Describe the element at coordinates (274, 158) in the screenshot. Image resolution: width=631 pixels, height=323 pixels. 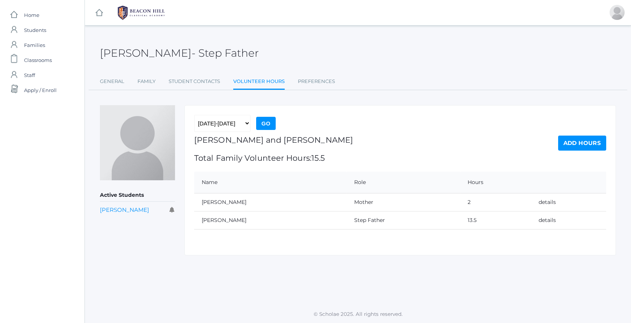
I see `h1: Total Family Volunteer Hours:` at that location.